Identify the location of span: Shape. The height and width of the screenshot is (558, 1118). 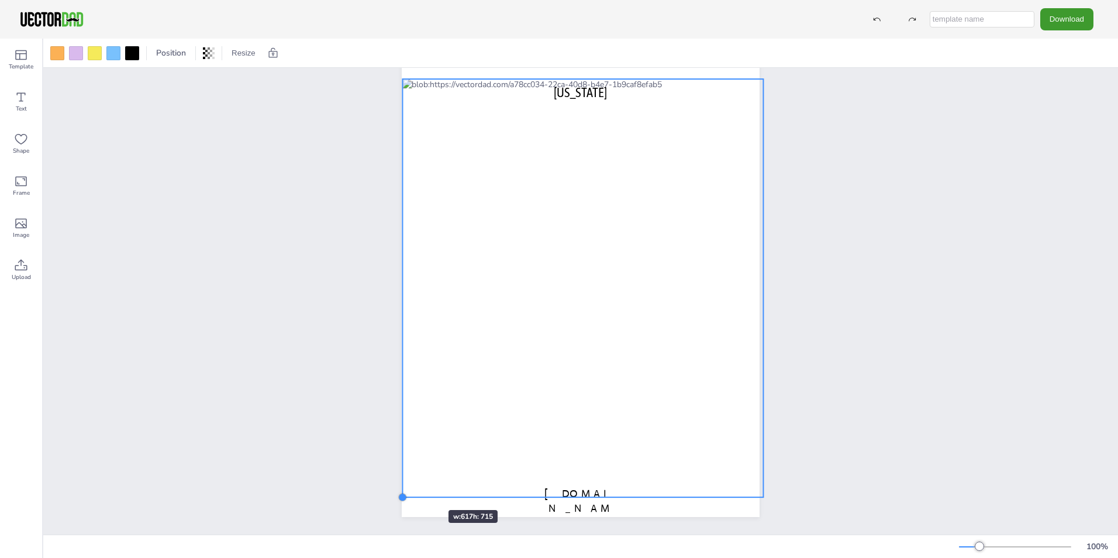
(21, 151).